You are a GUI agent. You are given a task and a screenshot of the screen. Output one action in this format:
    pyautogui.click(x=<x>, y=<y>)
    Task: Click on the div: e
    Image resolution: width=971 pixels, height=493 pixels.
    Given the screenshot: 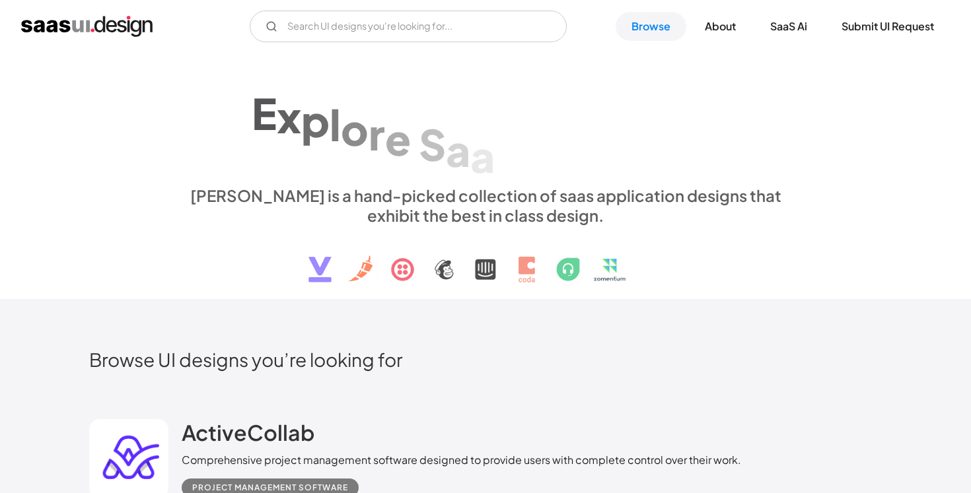 What is the action you would take?
    pyautogui.click(x=398, y=138)
    